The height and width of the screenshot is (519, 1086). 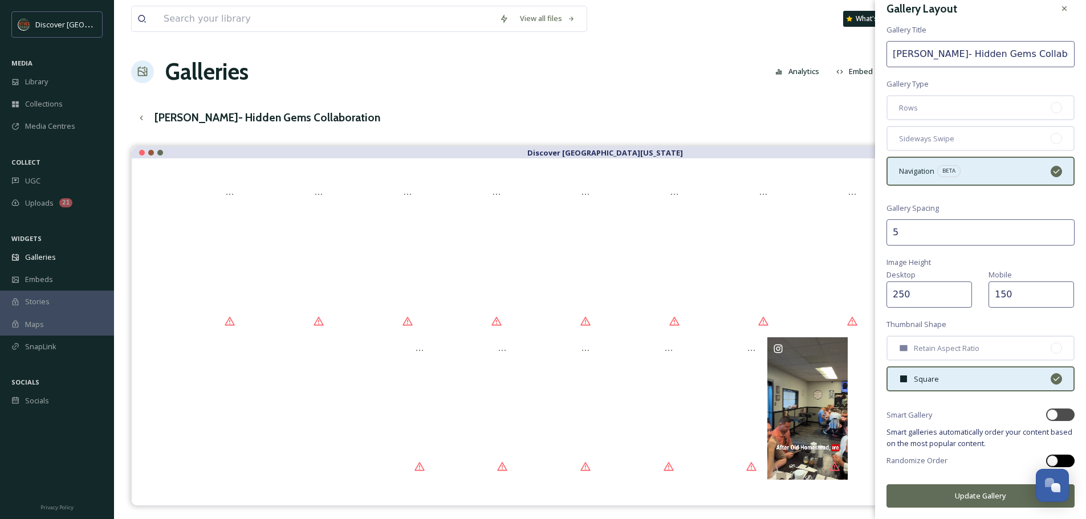 I want to click on a: Opens media popup. Media description: natespangle-5453310.mp4., so click(x=642, y=409).